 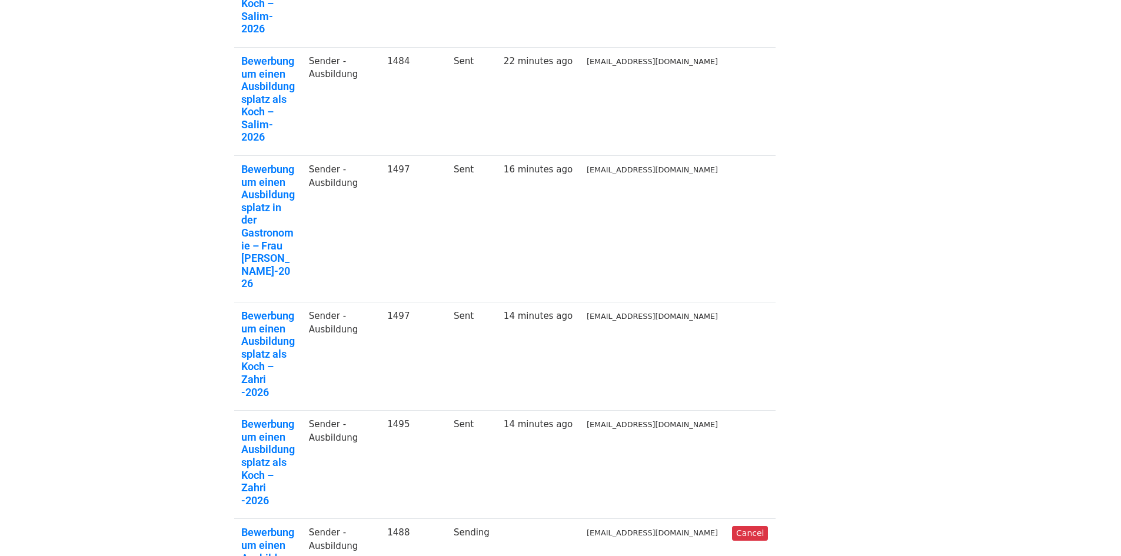 I want to click on td: 1484, so click(x=413, y=101).